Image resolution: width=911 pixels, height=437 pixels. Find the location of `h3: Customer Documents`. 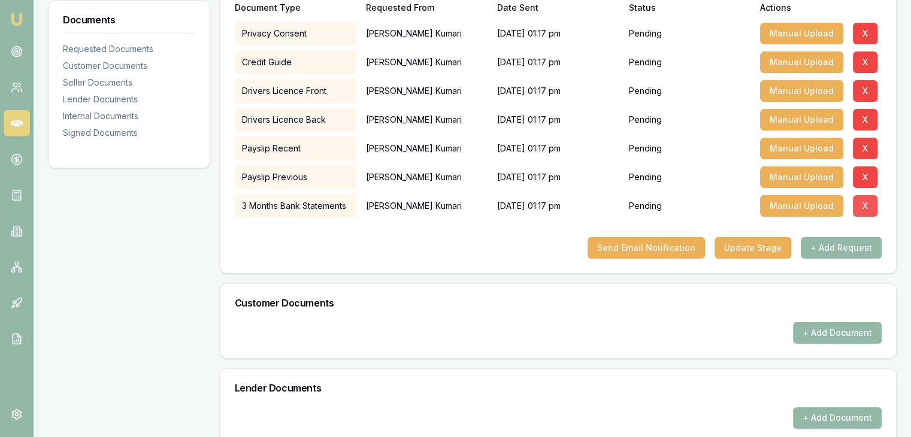

h3: Customer Documents is located at coordinates (558, 303).